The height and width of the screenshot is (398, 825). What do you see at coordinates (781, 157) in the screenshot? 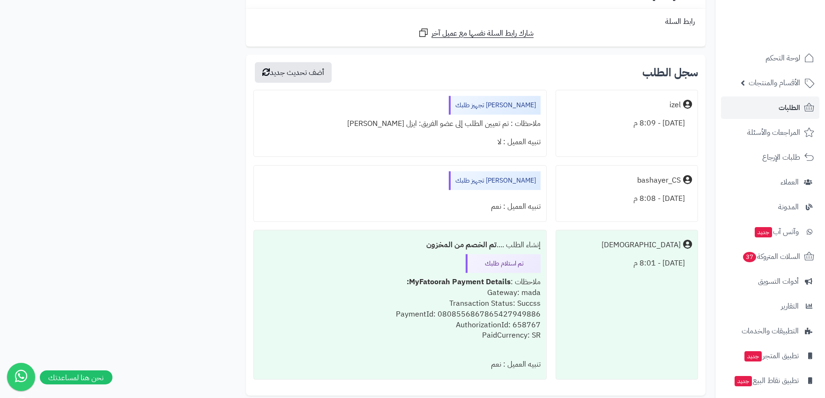
I see `span: طلبات الإرجاع` at bounding box center [781, 157].